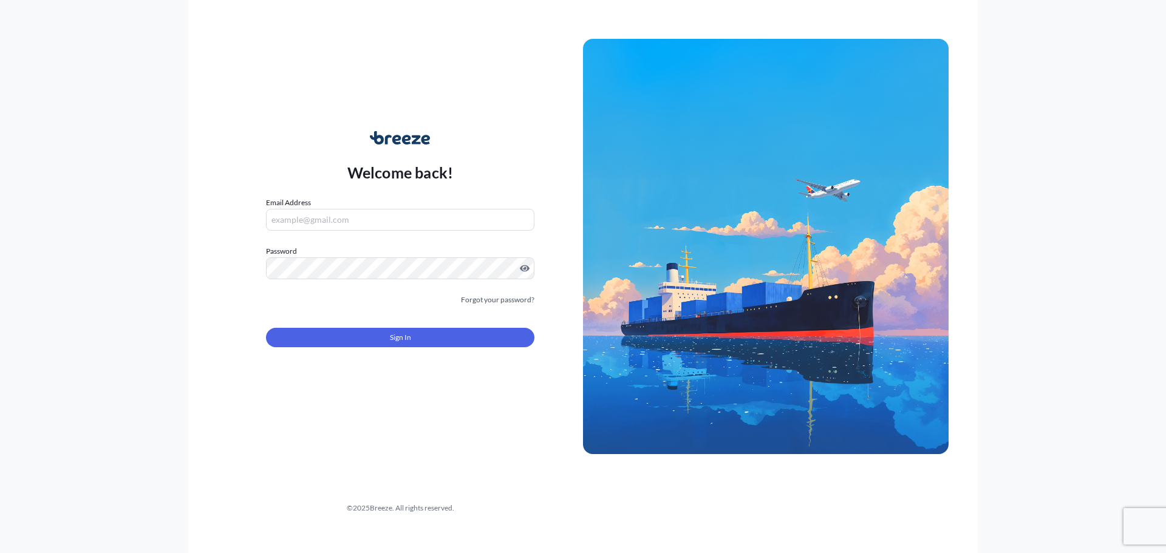  I want to click on span: Sign In, so click(400, 338).